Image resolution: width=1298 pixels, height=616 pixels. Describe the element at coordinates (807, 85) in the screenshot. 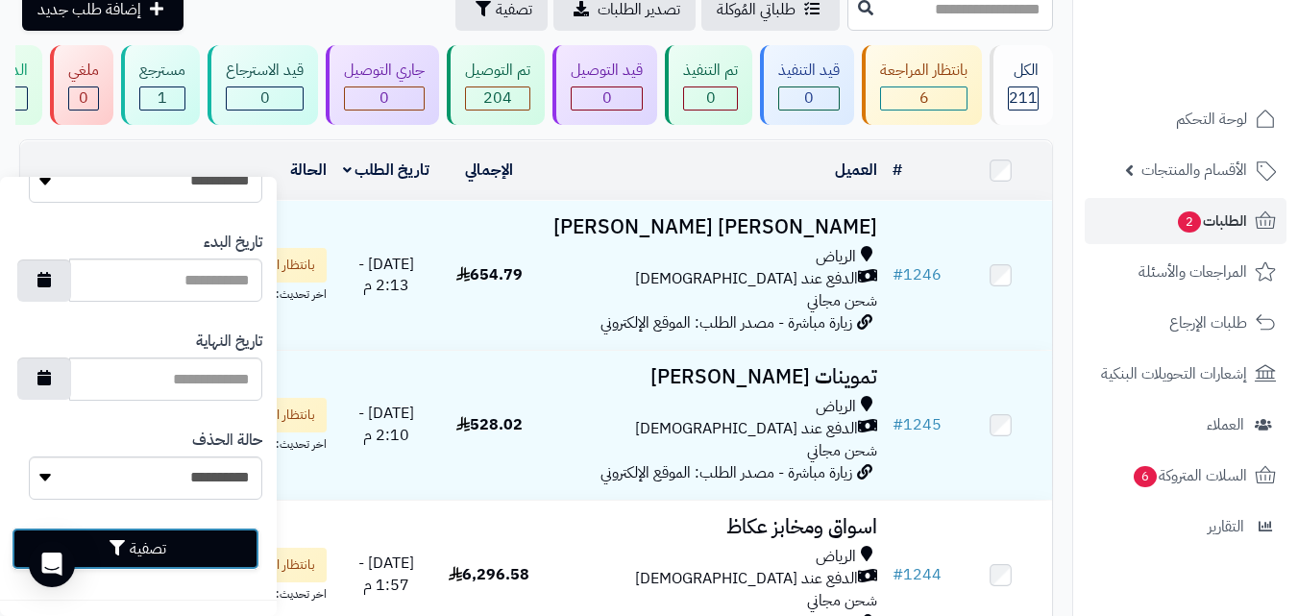

I see `a: قيد التنفيذ 0` at that location.